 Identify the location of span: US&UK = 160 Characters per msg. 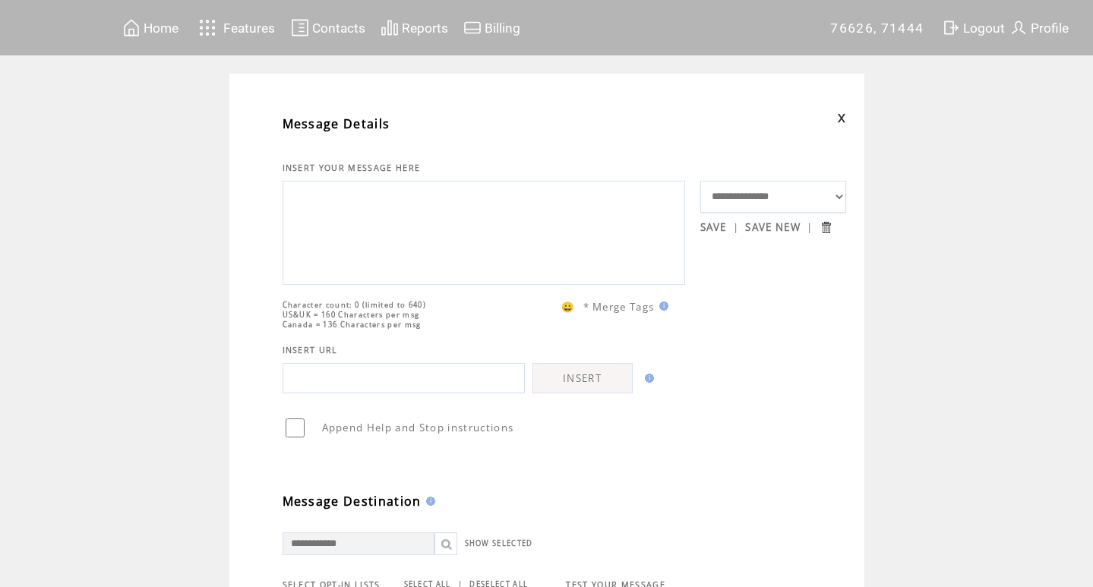
(351, 315).